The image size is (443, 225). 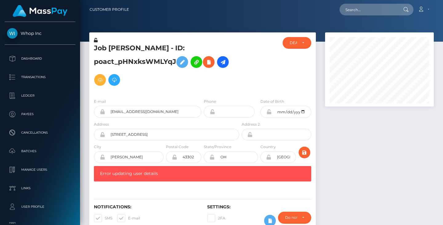 What do you see at coordinates (103, 218) in the screenshot?
I see `label: SMS` at bounding box center [103, 218].